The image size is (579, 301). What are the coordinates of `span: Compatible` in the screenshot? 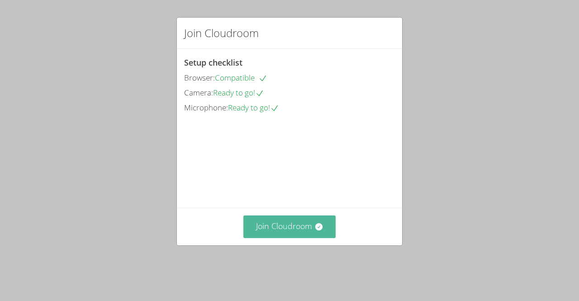 It's located at (241, 77).